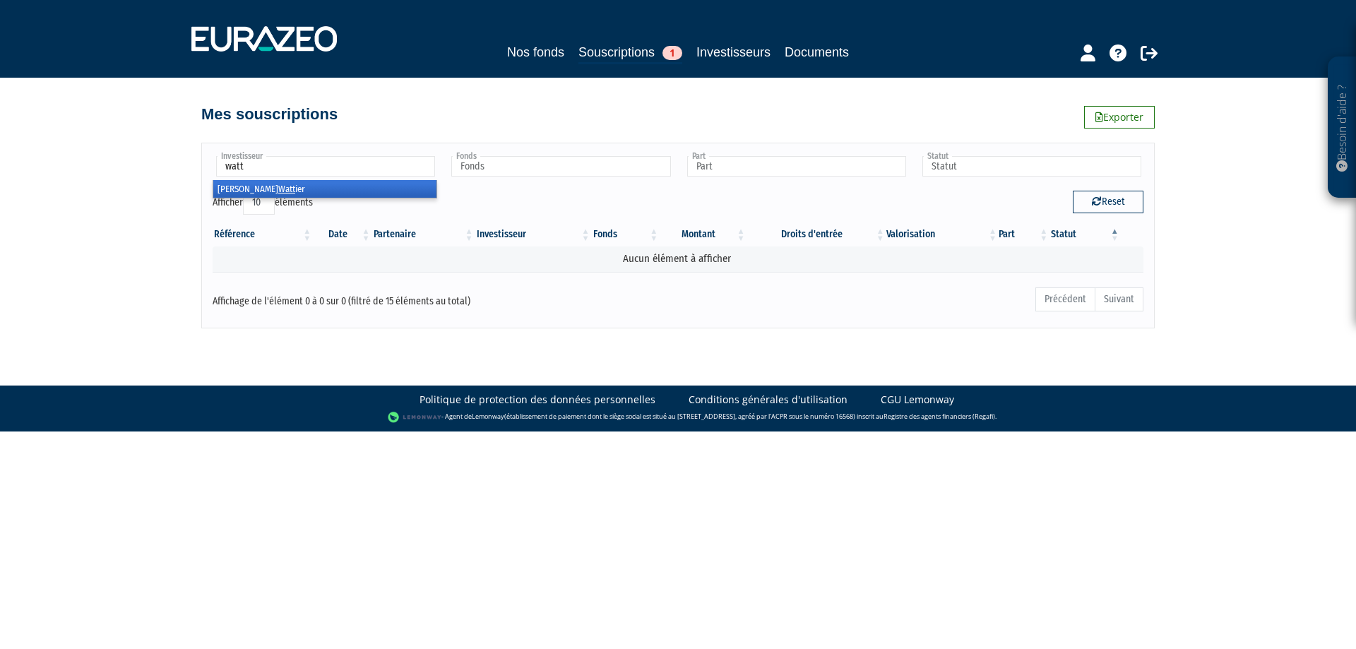 This screenshot has width=1356, height=649. I want to click on a: CGU Lemonway, so click(917, 400).